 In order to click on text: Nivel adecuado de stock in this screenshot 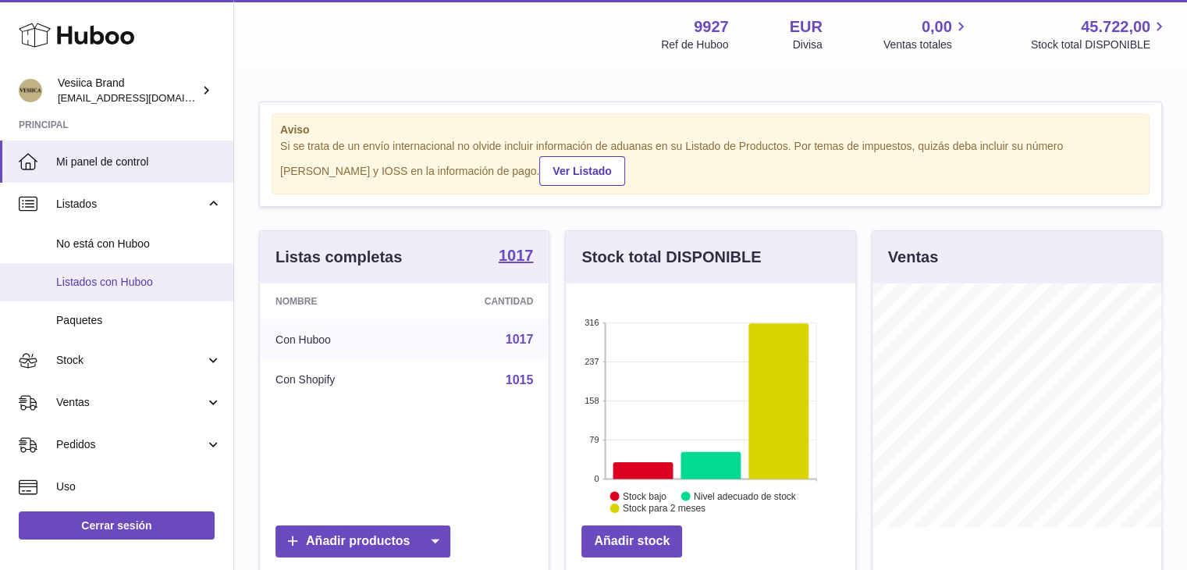, I will do `click(745, 496)`.